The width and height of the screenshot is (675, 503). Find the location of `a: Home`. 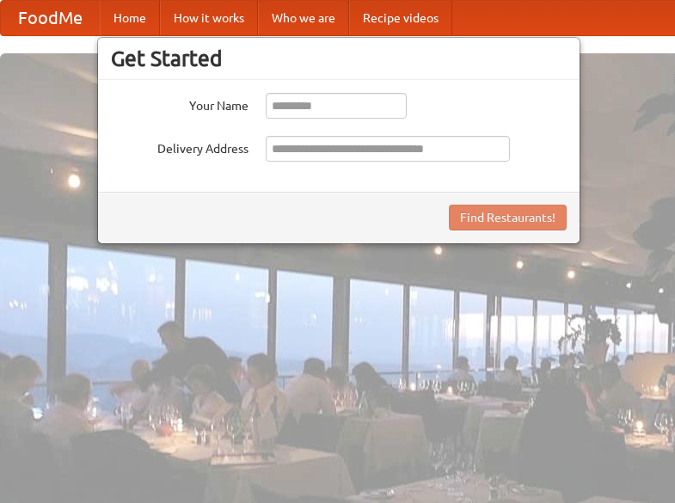

a: Home is located at coordinates (130, 18).